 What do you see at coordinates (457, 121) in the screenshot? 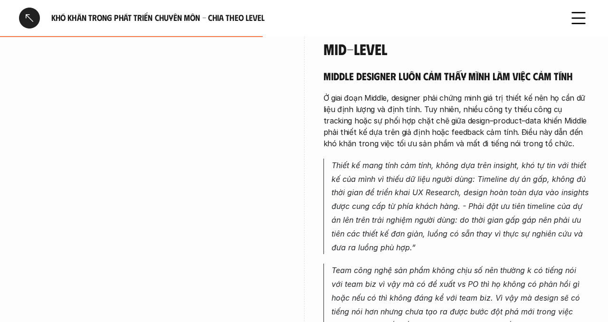
I see `p: Ở giai đoạn Middle, designer phải chứng minh giá trị thiết kế nên họ cần dữ liệu định lượng và đị...` at bounding box center [457, 121].